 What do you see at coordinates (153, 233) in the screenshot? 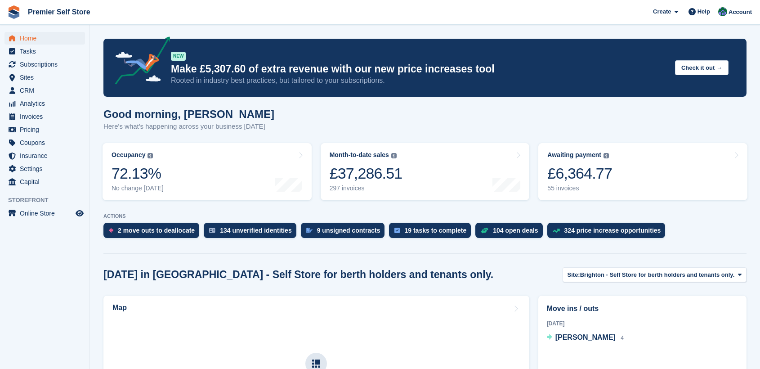
I see `a: 2 move outs to deallocate` at bounding box center [153, 233].